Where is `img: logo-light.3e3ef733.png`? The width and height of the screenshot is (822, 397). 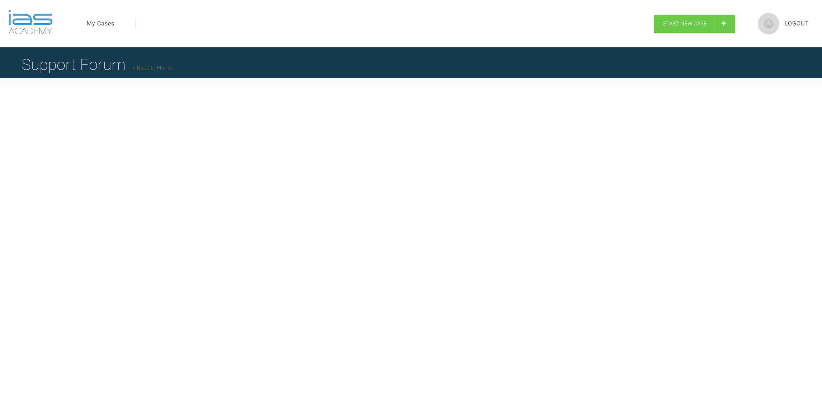
img: logo-light.3e3ef733.png is located at coordinates (31, 22).